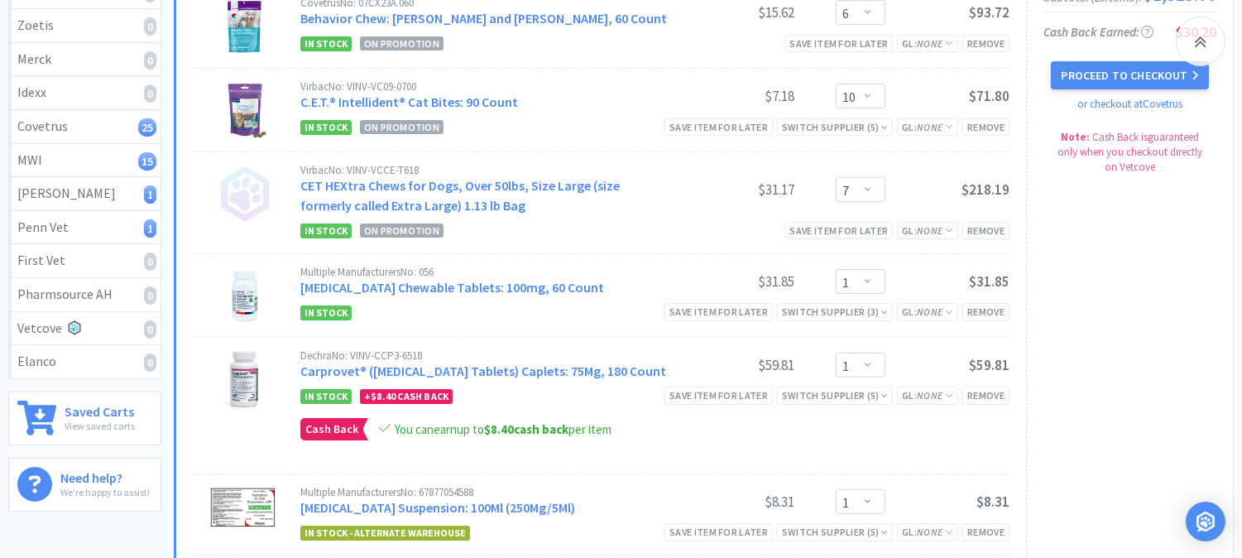  I want to click on div: $8.31, so click(732, 501).